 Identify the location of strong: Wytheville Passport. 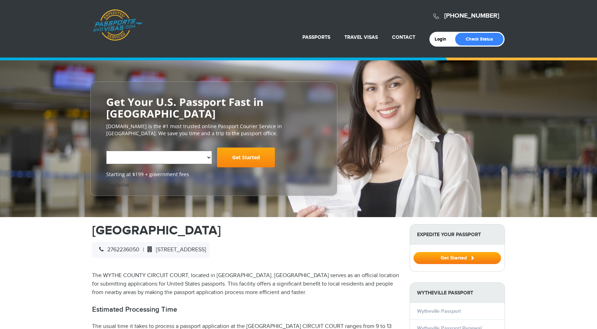
(457, 292).